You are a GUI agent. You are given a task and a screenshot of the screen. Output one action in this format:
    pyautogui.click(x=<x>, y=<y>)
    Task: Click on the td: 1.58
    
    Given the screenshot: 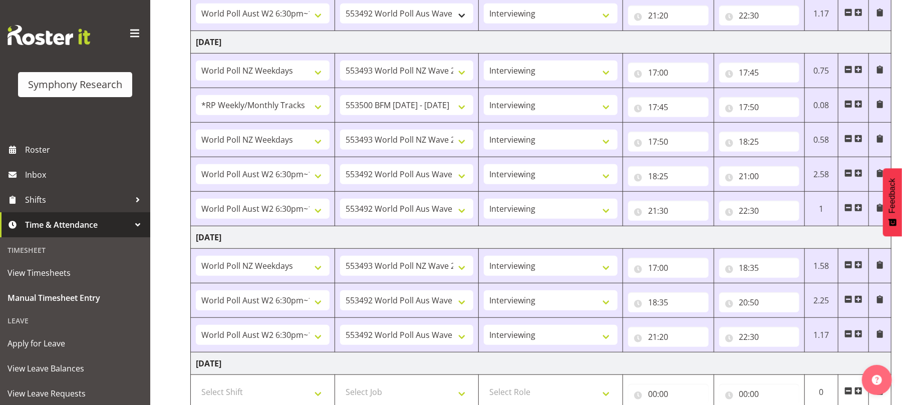 What is the action you would take?
    pyautogui.click(x=822, y=266)
    